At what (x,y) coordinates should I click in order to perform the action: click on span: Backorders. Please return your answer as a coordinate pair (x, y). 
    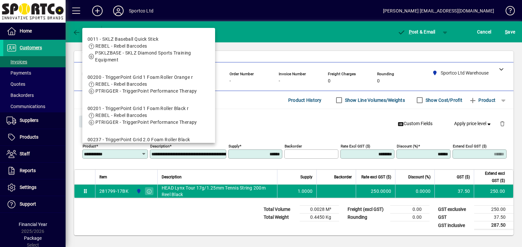
    Looking at the image, I should click on (20, 95).